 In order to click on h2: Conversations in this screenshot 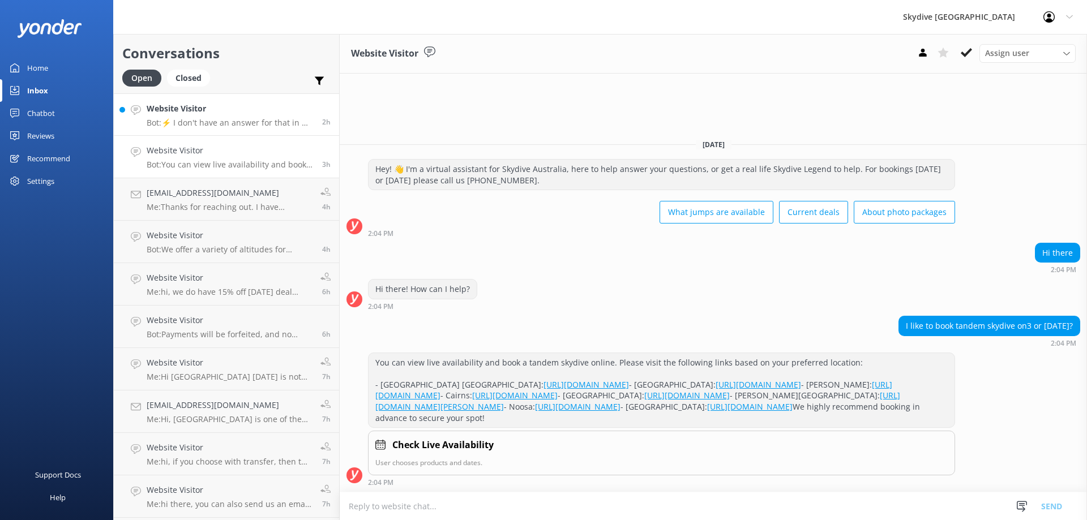, I will do `click(226, 53)`.